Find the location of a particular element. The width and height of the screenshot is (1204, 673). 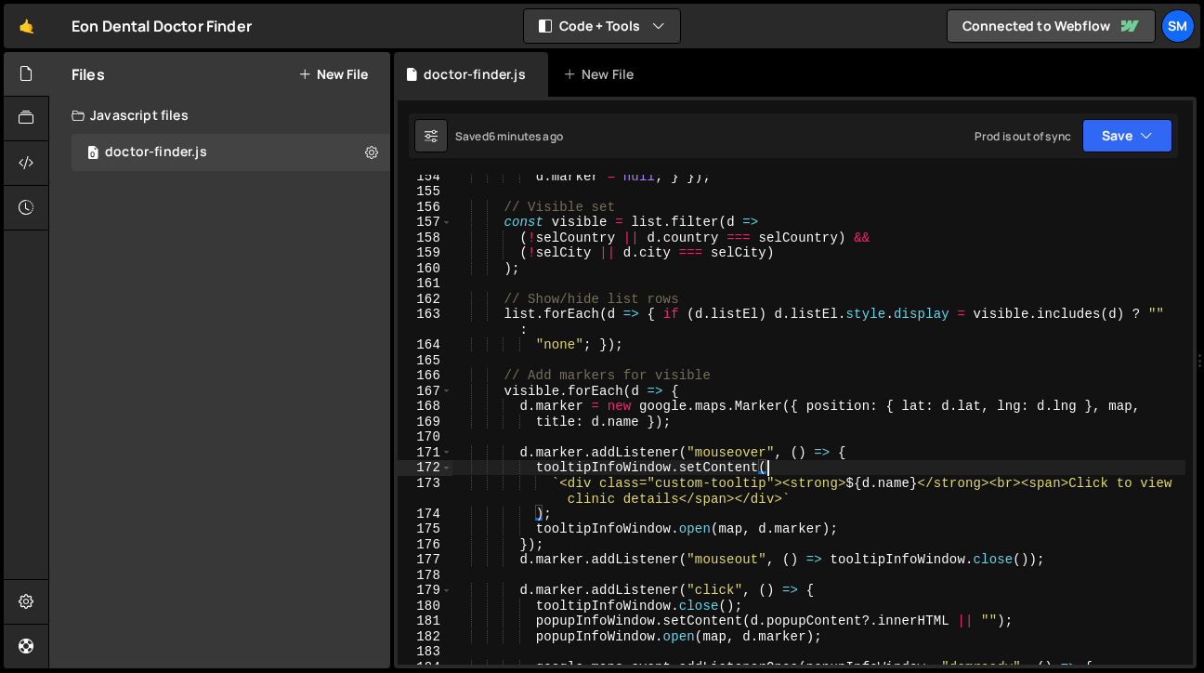

div: 172 is located at coordinates (425, 467).